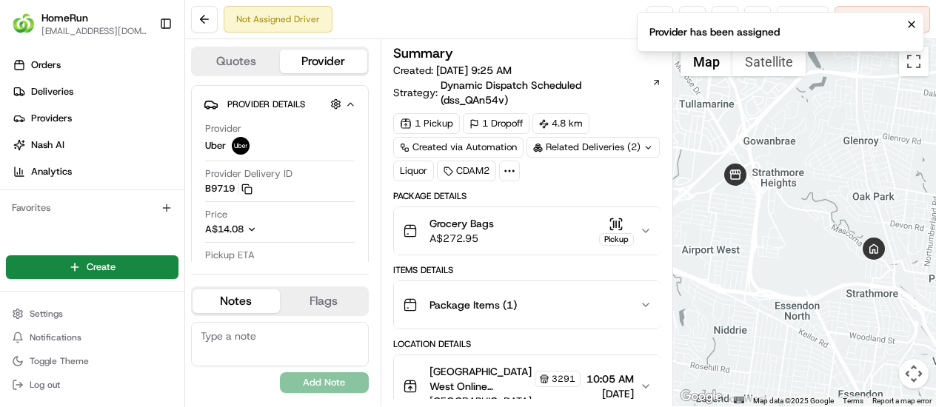 This screenshot has height=407, width=936. What do you see at coordinates (793, 401) in the screenshot?
I see `span: Map data ©2025 Google` at bounding box center [793, 401].